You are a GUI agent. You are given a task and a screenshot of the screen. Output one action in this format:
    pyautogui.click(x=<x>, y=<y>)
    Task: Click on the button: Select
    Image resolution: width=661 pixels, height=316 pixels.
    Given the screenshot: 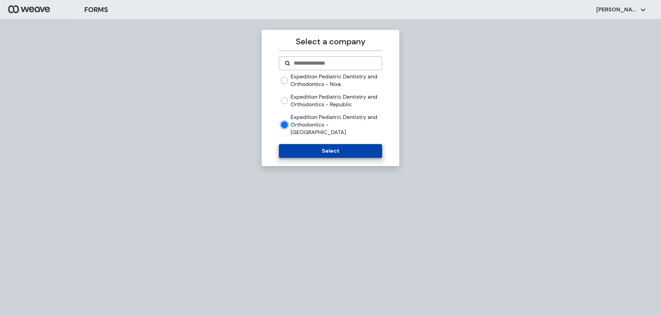 What is the action you would take?
    pyautogui.click(x=330, y=151)
    